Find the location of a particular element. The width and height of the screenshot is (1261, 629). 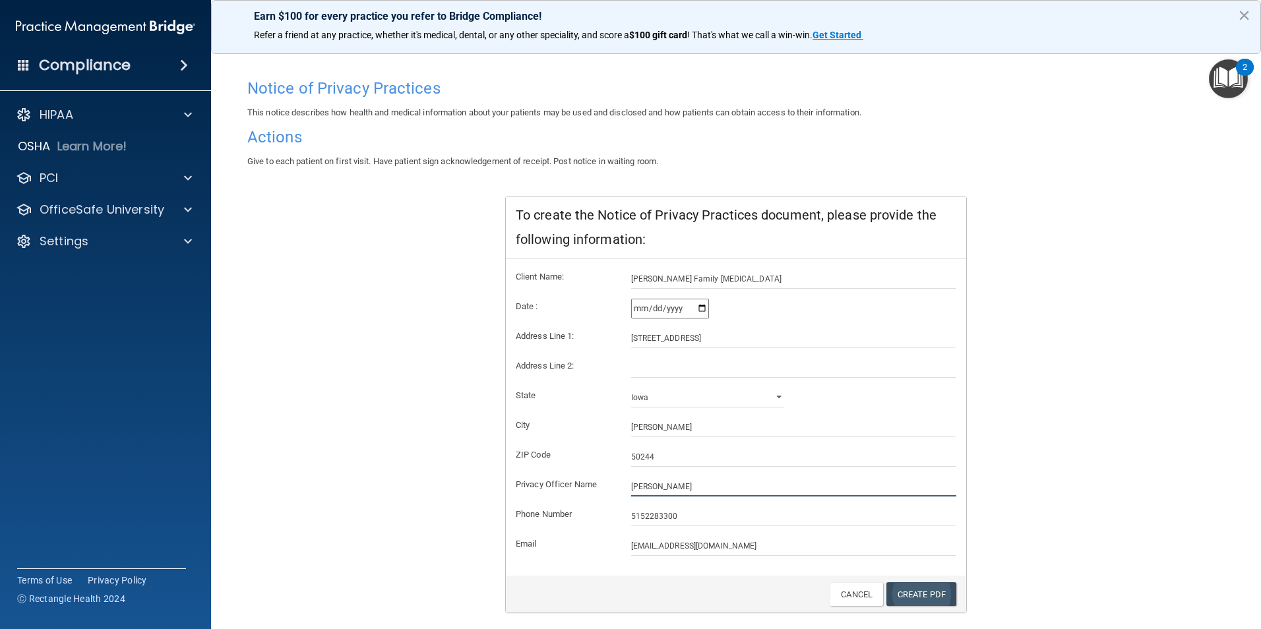

h4: Actions is located at coordinates (736, 137).